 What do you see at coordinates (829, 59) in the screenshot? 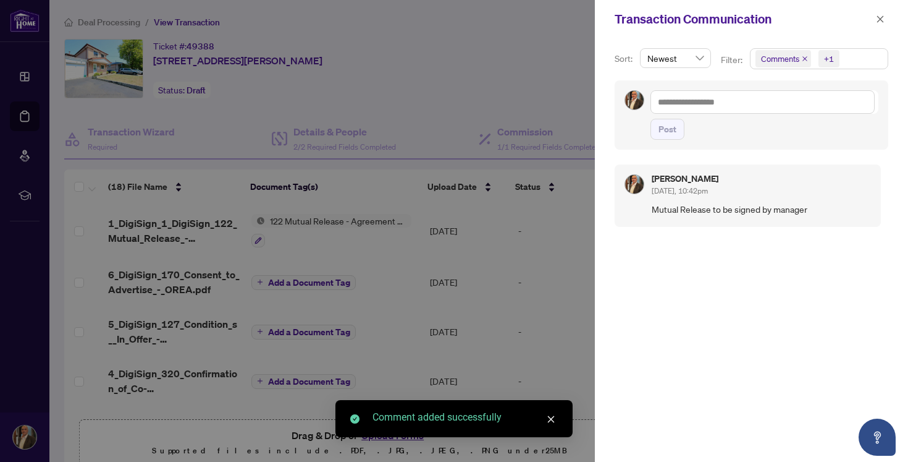
I see `div: +1` at bounding box center [829, 59].